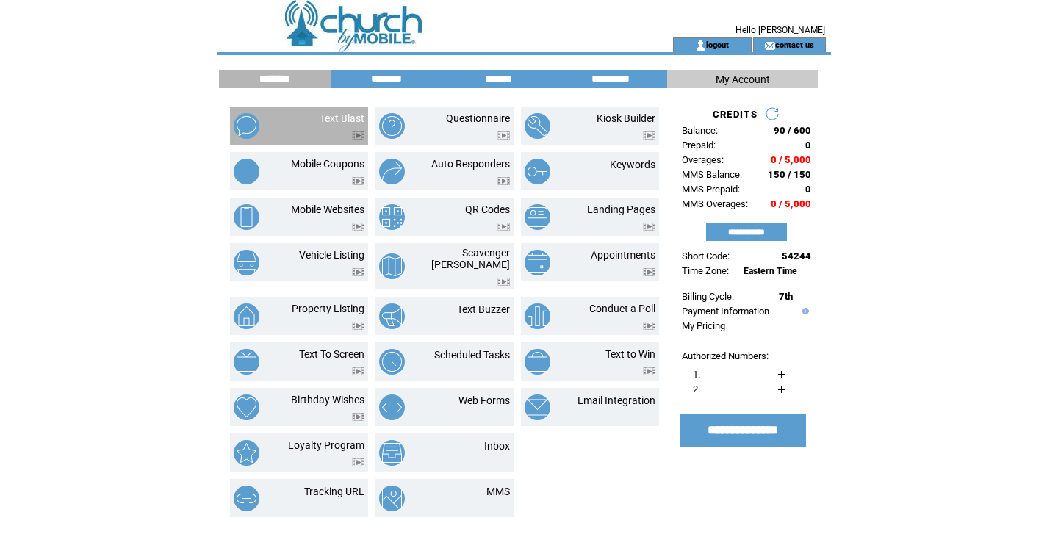 Image resolution: width=1047 pixels, height=537 pixels. Describe the element at coordinates (804, 311) in the screenshot. I see `img: help.gif` at that location.